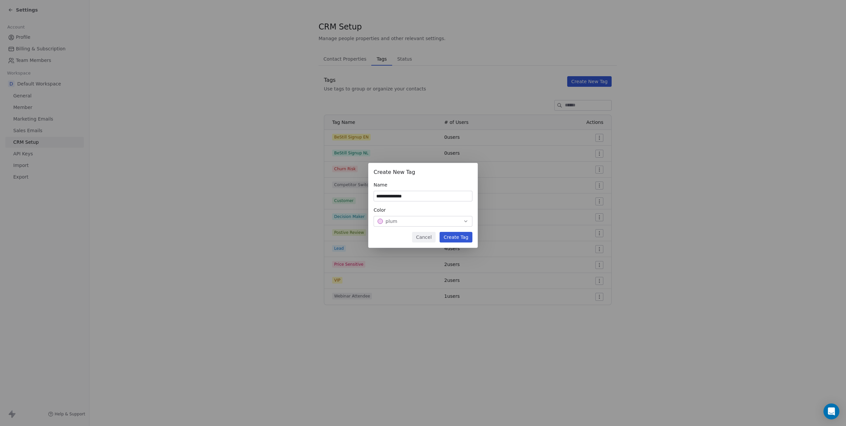  Describe the element at coordinates (423, 172) in the screenshot. I see `div: Create New Tag` at that location.